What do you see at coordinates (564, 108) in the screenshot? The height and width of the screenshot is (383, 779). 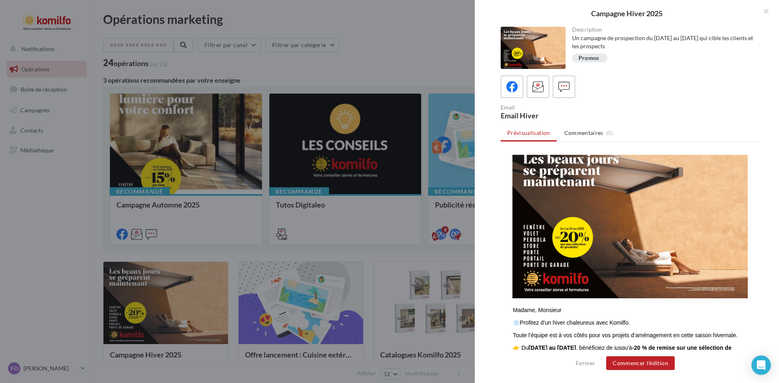 I see `div: Email` at bounding box center [564, 108].